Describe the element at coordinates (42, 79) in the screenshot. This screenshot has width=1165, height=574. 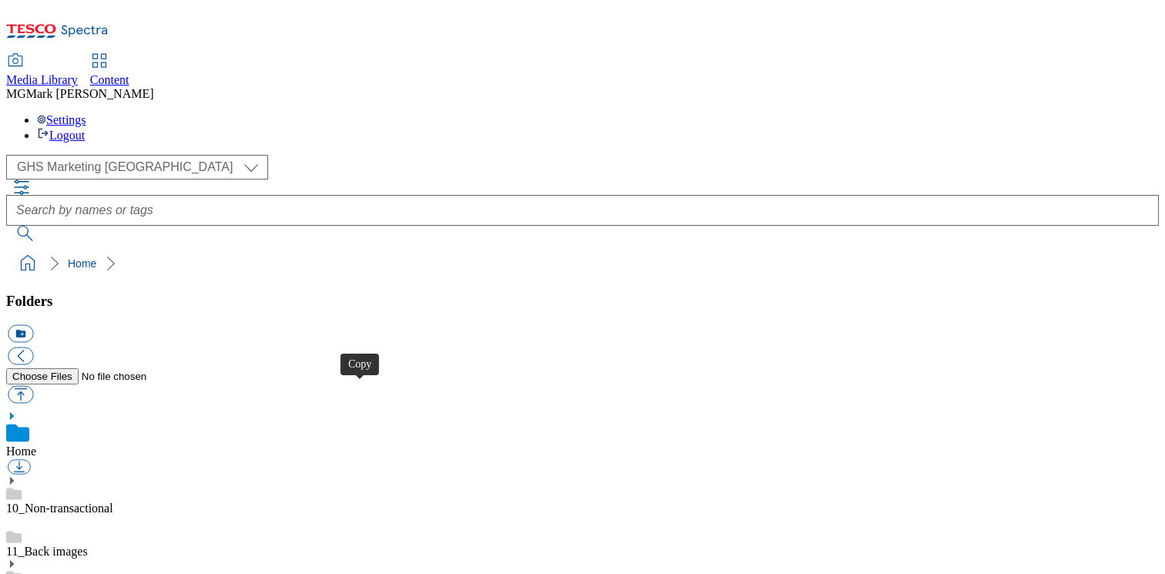
I see `span: Media Library` at that location.